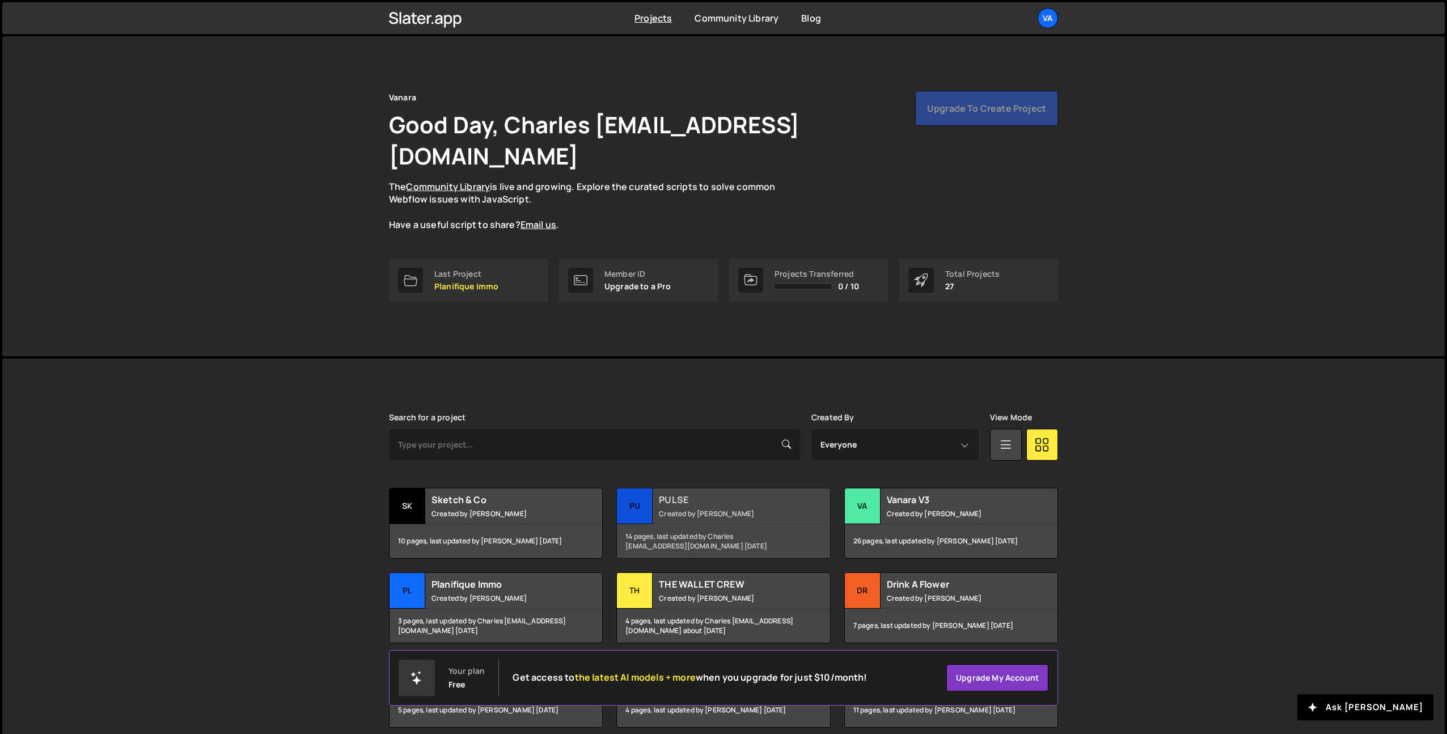 This screenshot has height=734, width=1447. Describe the element at coordinates (593, 206) in the screenshot. I see `p: The is live and growing. Explore the curated scripts to solve common Webflow issues with JavaScri...` at that location.